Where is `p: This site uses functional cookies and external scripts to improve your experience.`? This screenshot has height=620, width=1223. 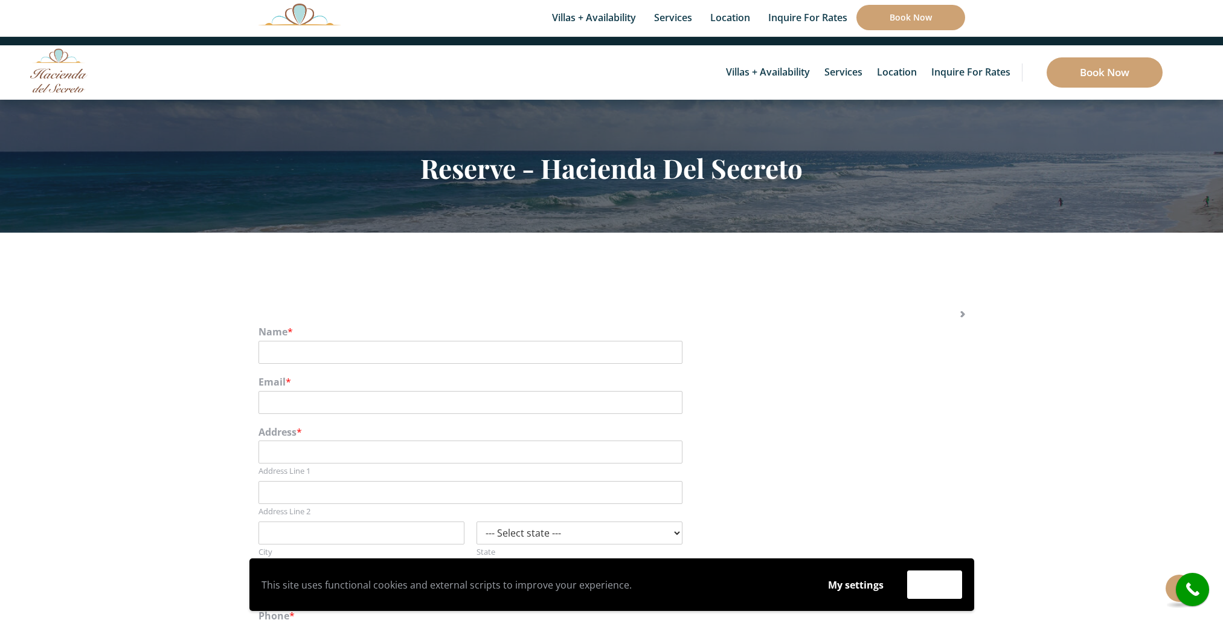
p: This site uses functional cookies and external scripts to improve your experience. is located at coordinates (533, 585).